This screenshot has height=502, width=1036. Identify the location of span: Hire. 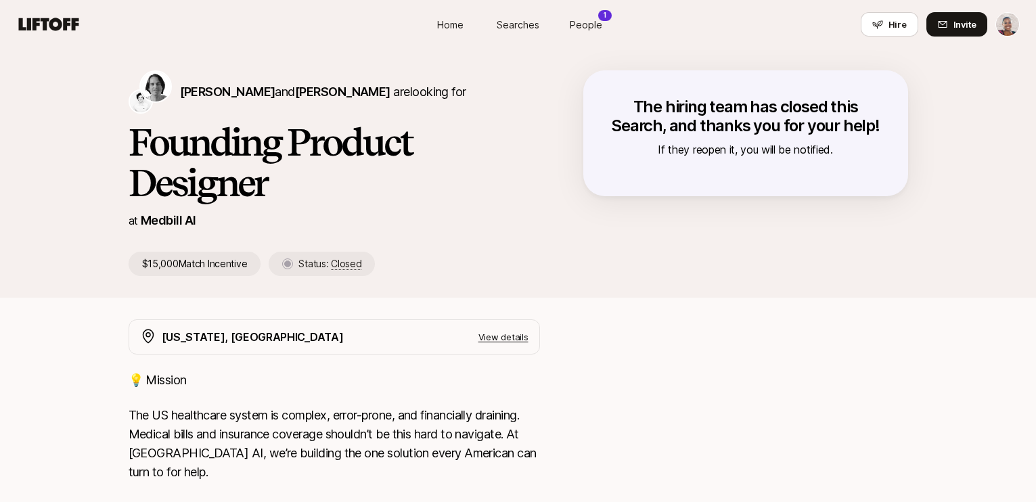
(897, 24).